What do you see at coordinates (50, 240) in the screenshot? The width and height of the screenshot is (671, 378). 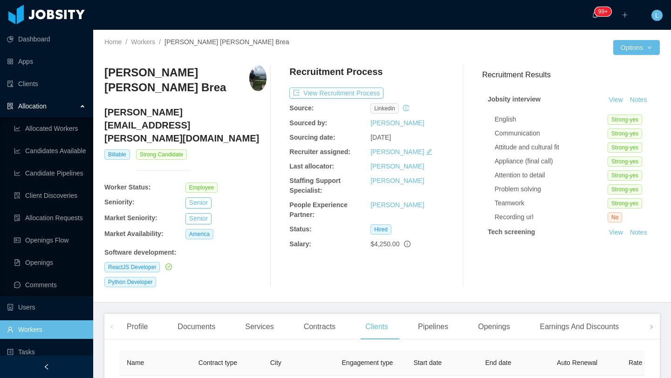 I see `a: icon: idcardOpenings Flow` at bounding box center [50, 240].